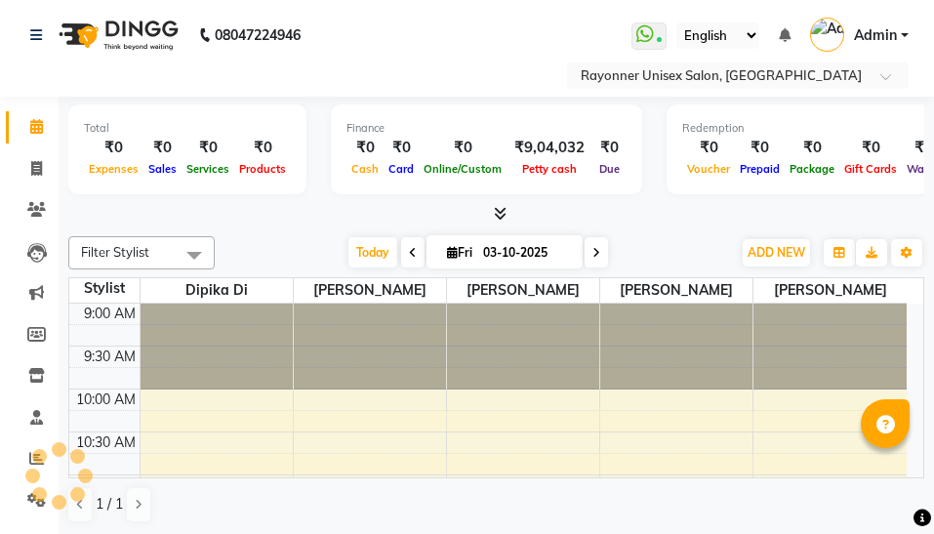  I want to click on span: 1 / 1, so click(109, 504).